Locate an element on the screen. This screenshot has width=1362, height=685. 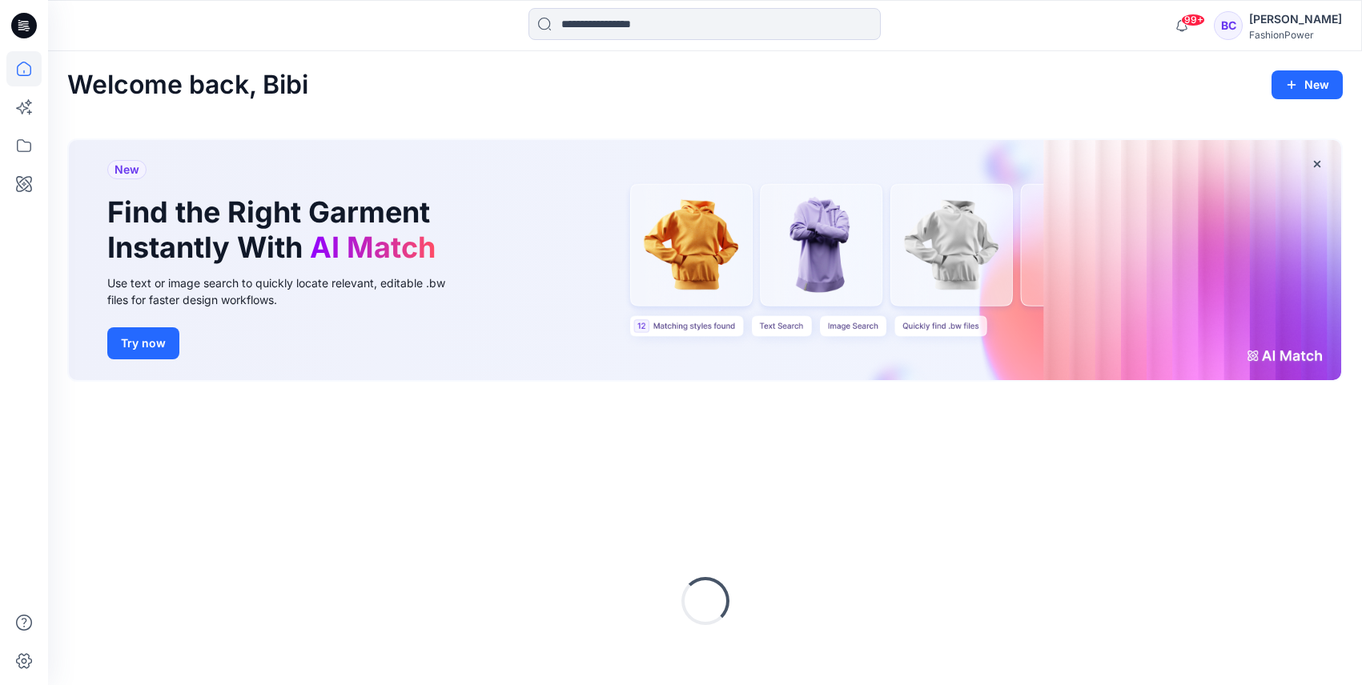
span: AI Match is located at coordinates (372, 247).